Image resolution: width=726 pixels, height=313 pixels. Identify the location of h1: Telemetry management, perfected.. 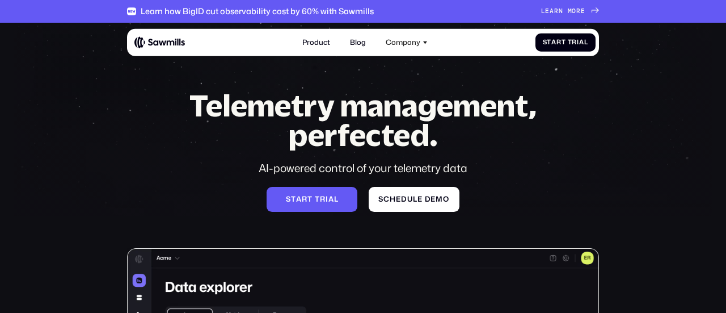
(363, 120).